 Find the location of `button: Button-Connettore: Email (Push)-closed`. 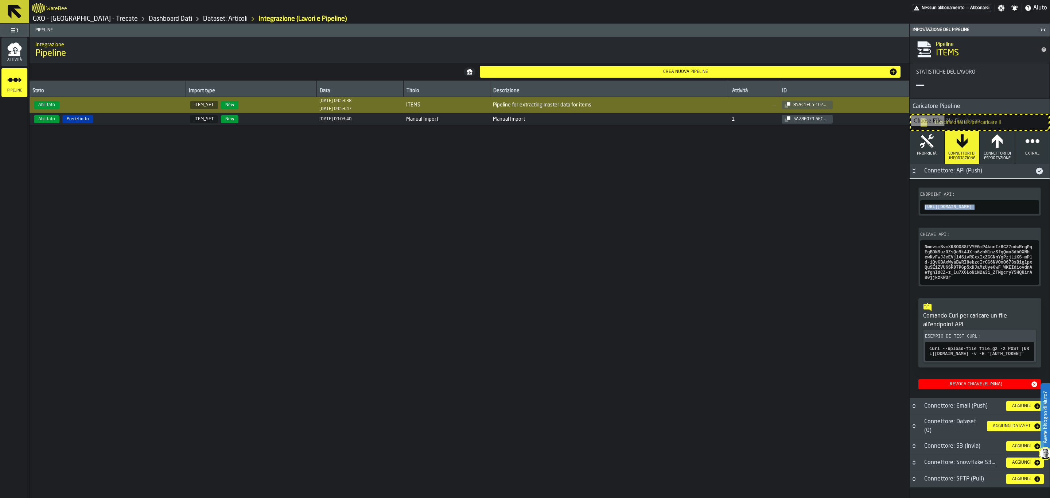

button: Button-Connettore: Email (Push)-closed is located at coordinates (914, 406).